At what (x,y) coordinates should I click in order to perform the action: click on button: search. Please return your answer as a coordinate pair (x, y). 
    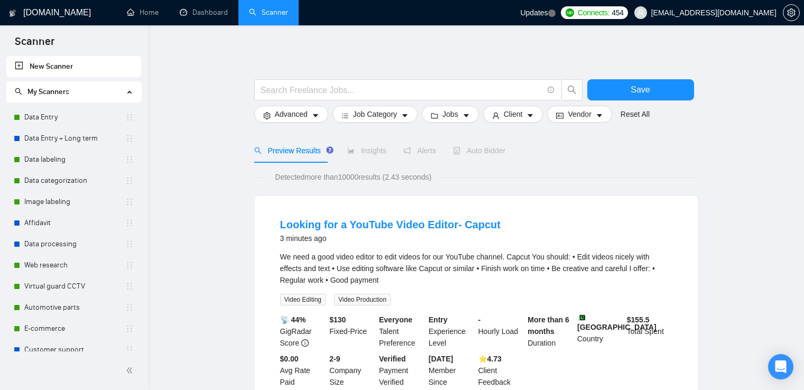
    Looking at the image, I should click on (572, 90).